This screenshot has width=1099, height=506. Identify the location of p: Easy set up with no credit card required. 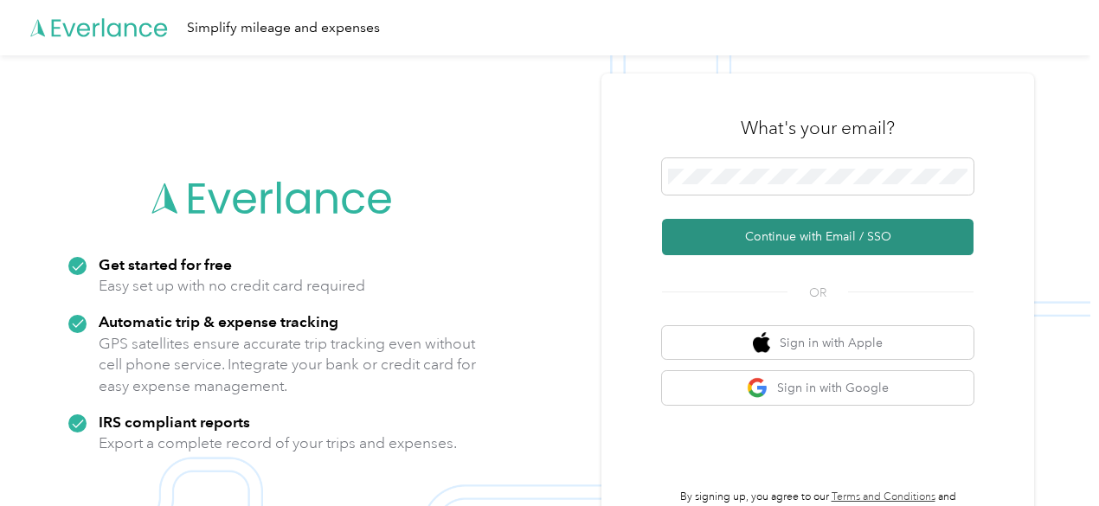
(232, 286).